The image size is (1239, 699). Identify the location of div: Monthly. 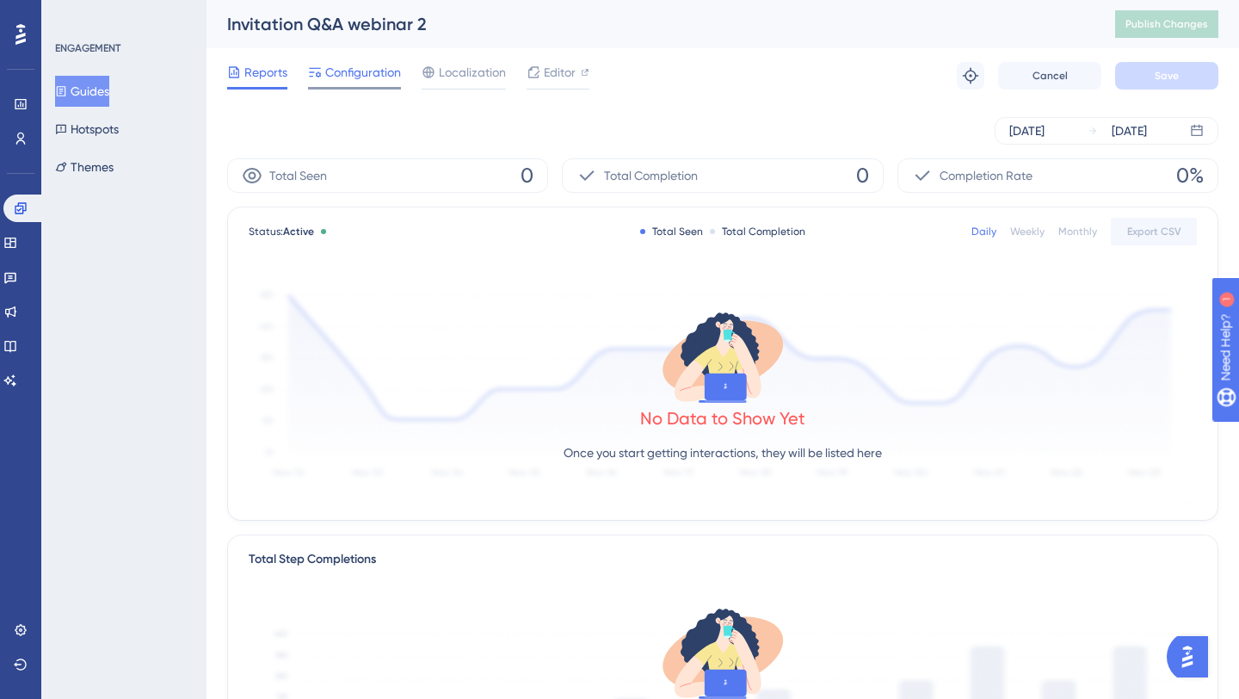
(1077, 231).